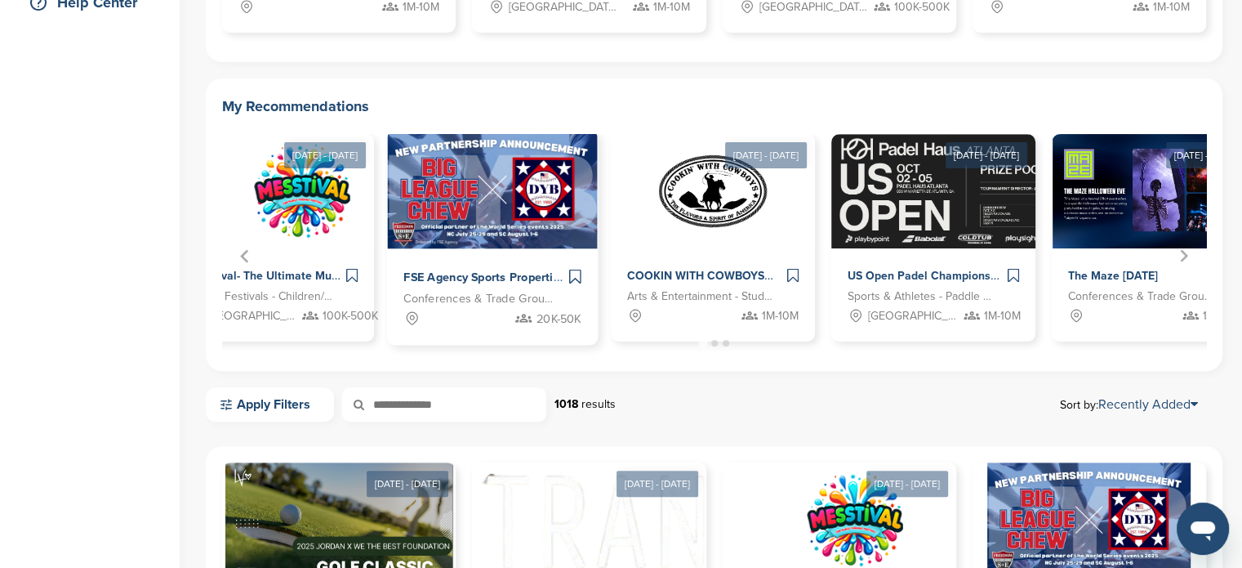 This screenshot has height=568, width=1242. Describe the element at coordinates (933, 238) in the screenshot. I see `div: 6 of 12` at that location.